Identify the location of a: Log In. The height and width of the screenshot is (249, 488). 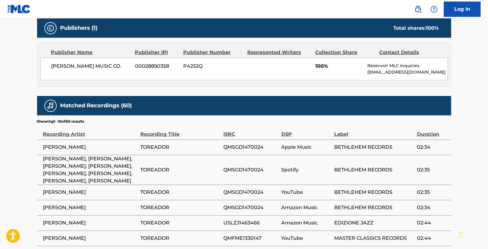
(463, 9).